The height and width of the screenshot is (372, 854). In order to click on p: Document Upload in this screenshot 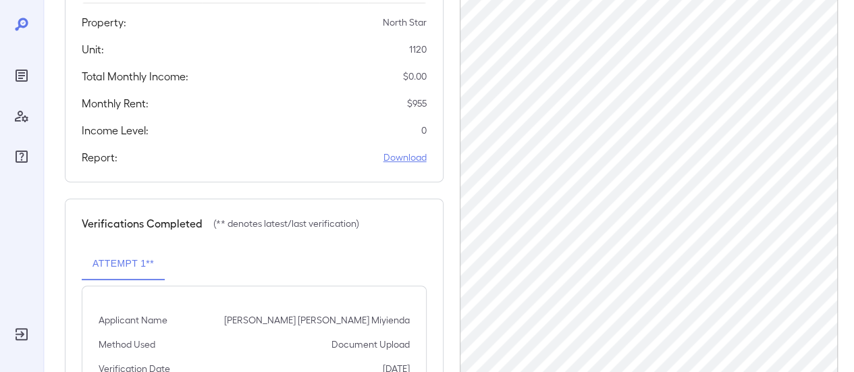, I will do `click(370, 344)`.